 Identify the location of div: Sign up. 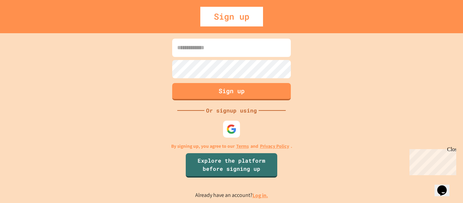
(232, 17).